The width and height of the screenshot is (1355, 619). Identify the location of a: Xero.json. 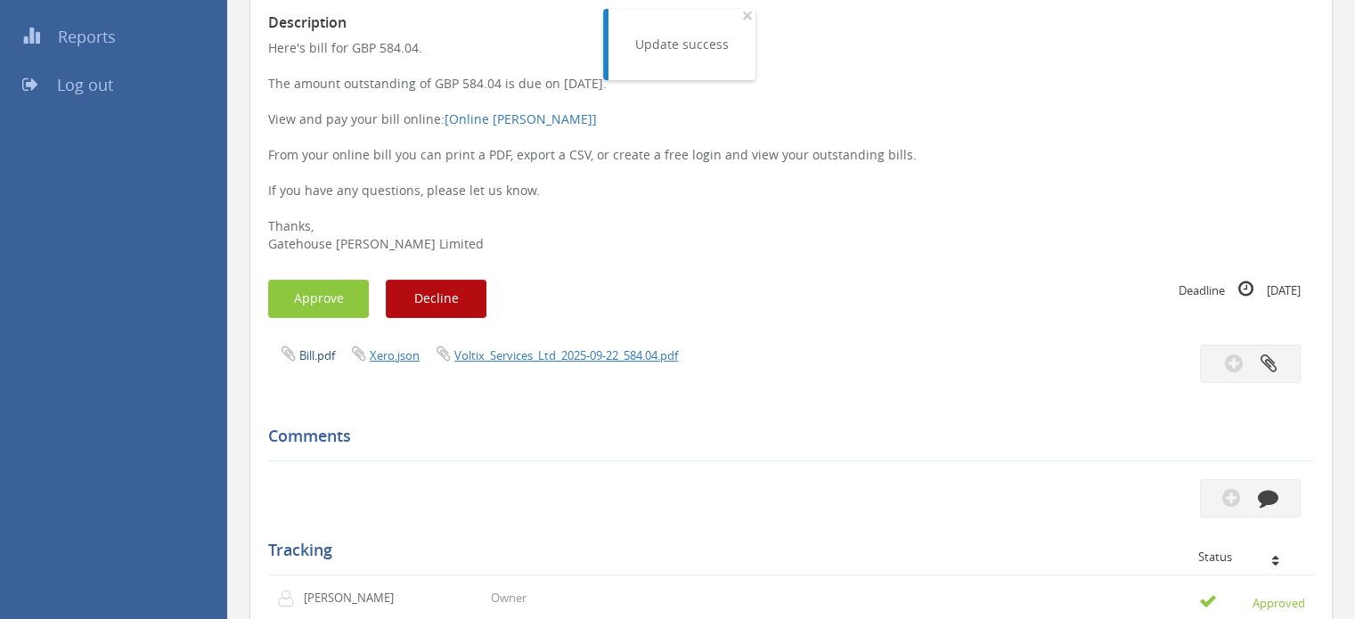
(395, 355).